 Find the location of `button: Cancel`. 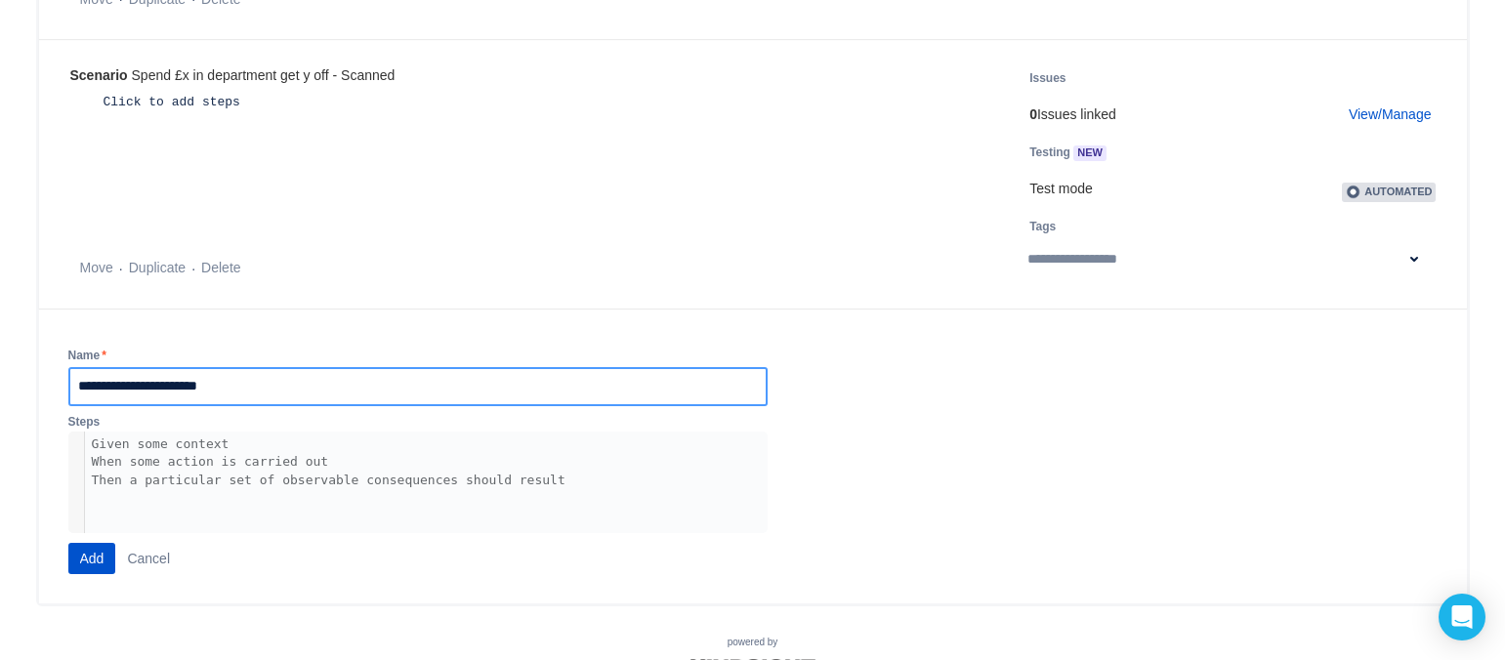

button: Cancel is located at coordinates (148, 558).